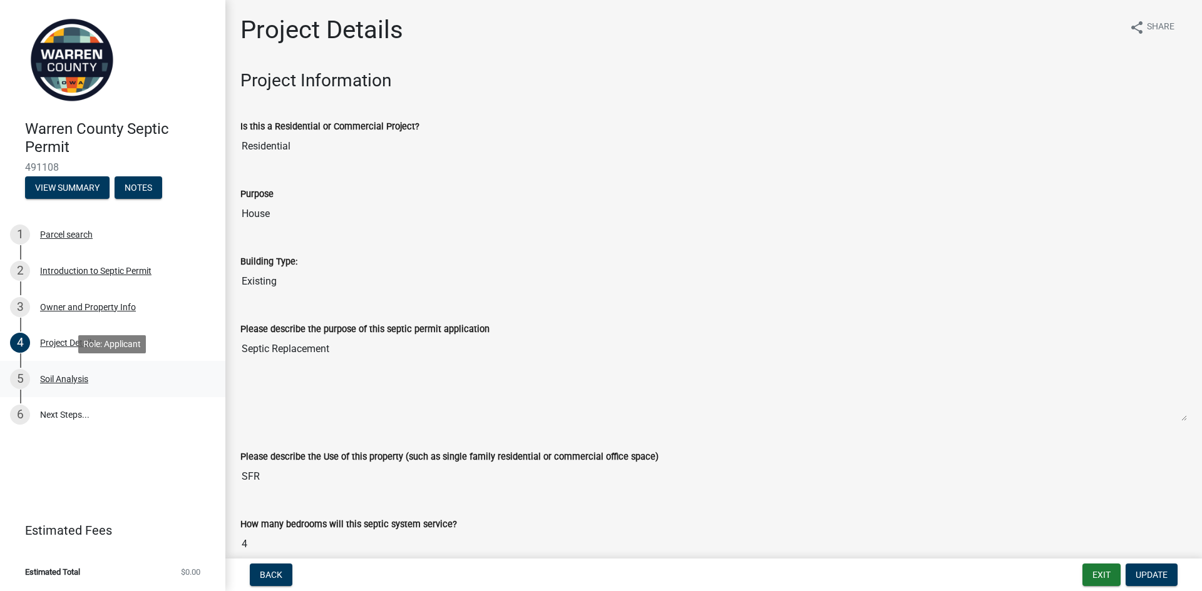 Image resolution: width=1202 pixels, height=591 pixels. Describe the element at coordinates (53, 572) in the screenshot. I see `span: Estimated Total` at that location.